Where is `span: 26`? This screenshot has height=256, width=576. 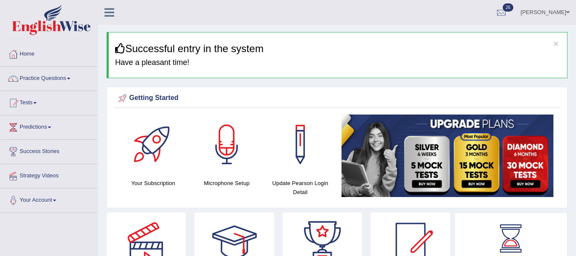 span: 26 is located at coordinates (508, 7).